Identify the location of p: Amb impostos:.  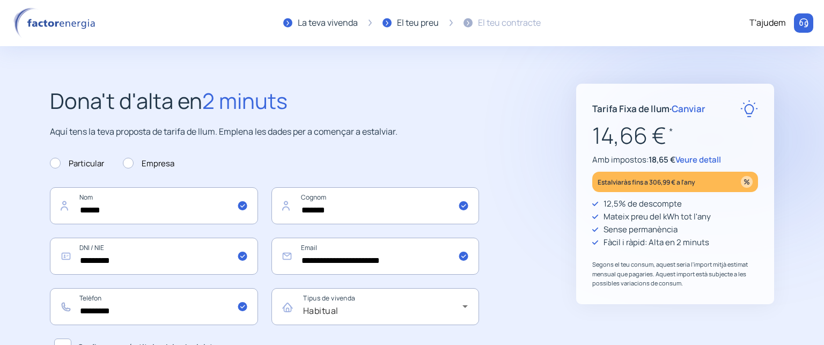
(675, 160).